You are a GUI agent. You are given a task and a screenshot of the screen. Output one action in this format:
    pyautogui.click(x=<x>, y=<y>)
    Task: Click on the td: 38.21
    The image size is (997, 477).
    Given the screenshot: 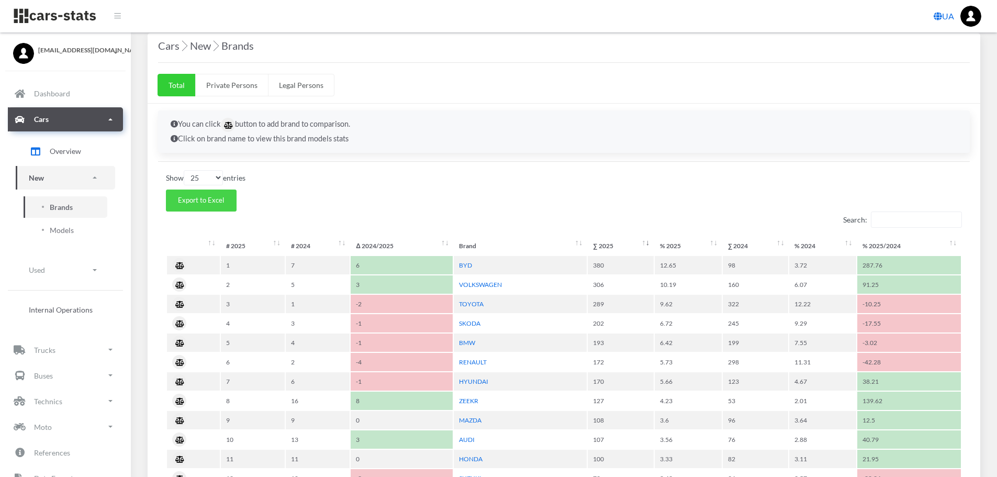 What is the action you would take?
    pyautogui.click(x=909, y=381)
    